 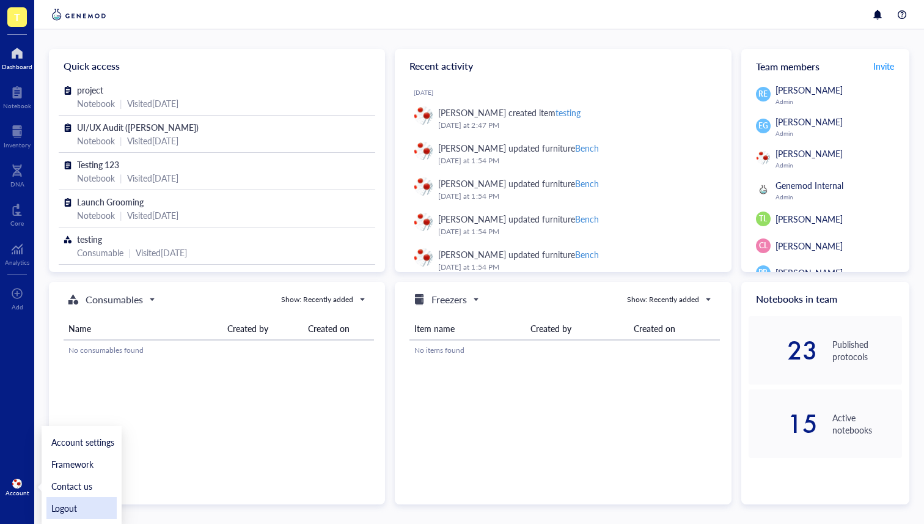 I want to click on div: Published protocols, so click(x=867, y=350).